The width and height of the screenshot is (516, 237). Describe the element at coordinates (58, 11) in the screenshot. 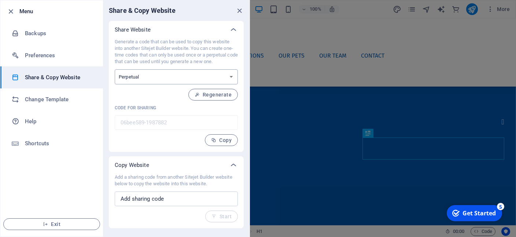

I see `h6: Menu` at that location.